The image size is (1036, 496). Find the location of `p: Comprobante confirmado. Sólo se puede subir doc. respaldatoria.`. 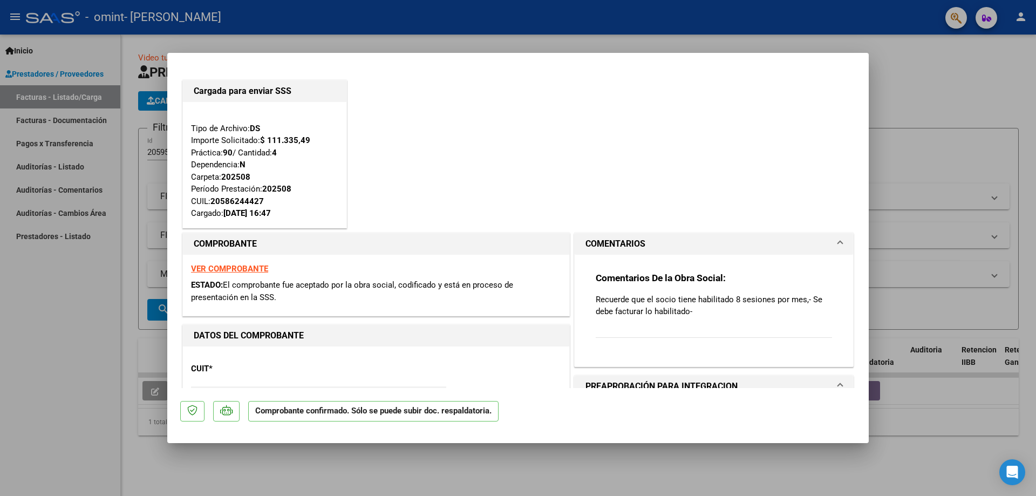

p: Comprobante confirmado. Sólo se puede subir doc. respaldatoria. is located at coordinates (374, 411).